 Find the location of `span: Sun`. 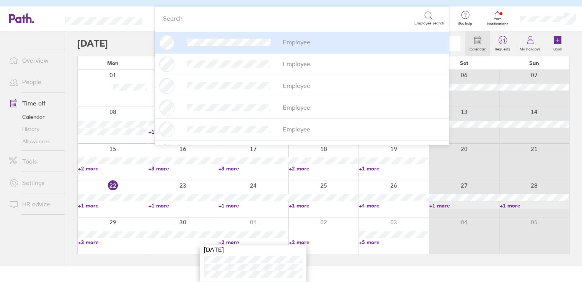

span: Sun is located at coordinates (534, 63).